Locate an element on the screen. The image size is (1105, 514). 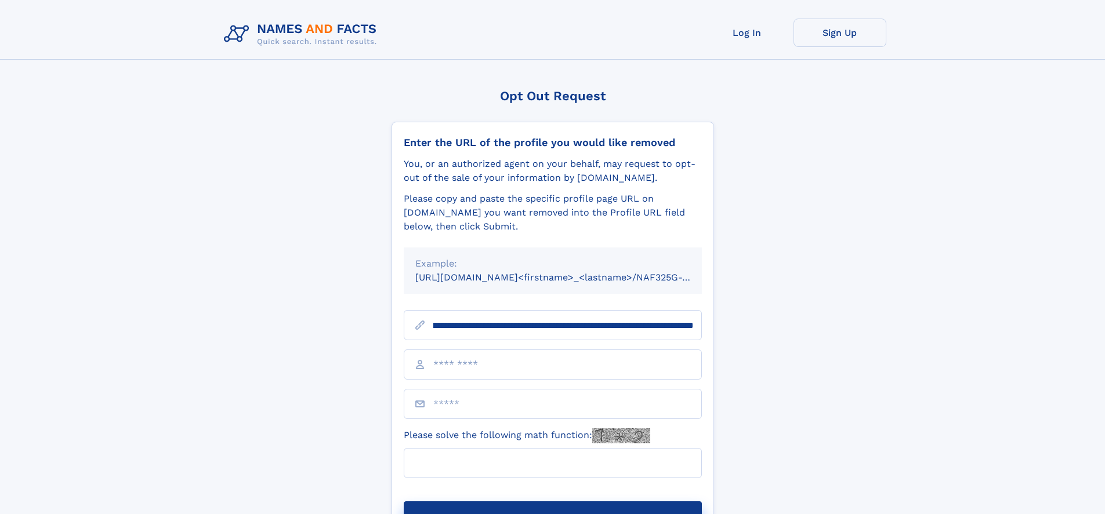
div: You, or an authorized agent on your behalf, may request to opt-out of the sale of your informatio... is located at coordinates (553, 171).